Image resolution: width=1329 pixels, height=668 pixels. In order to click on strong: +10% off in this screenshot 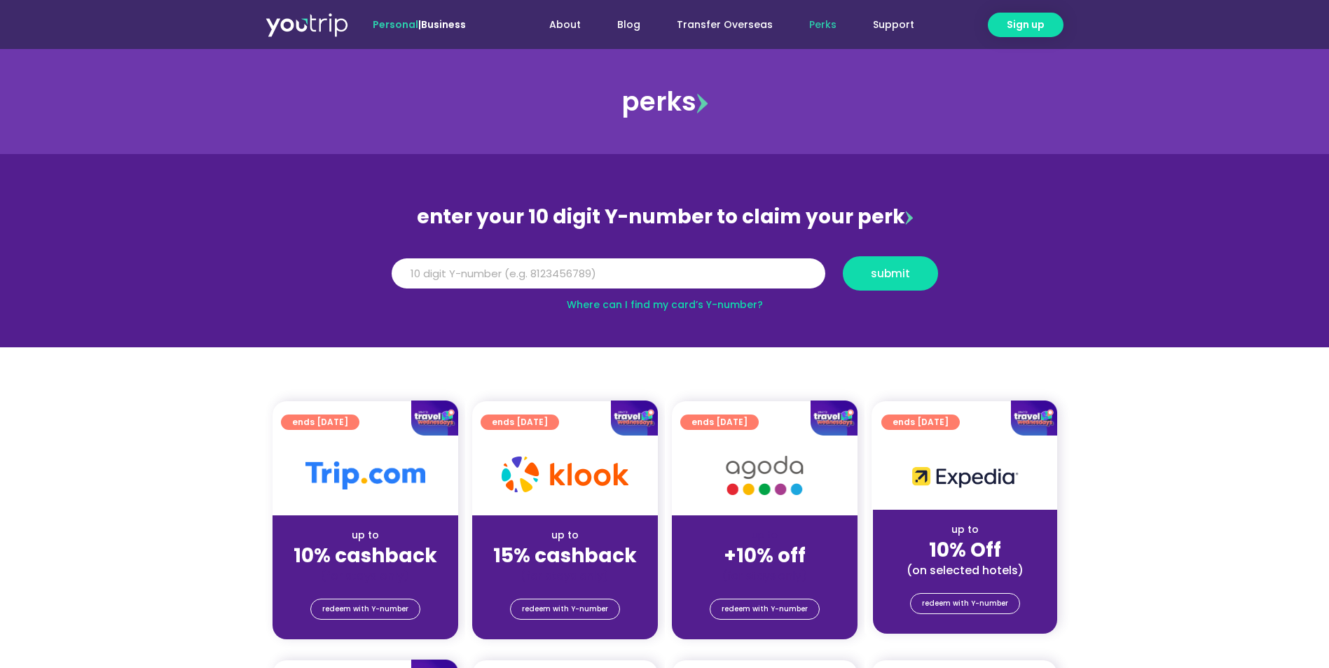, I will do `click(764, 556)`.